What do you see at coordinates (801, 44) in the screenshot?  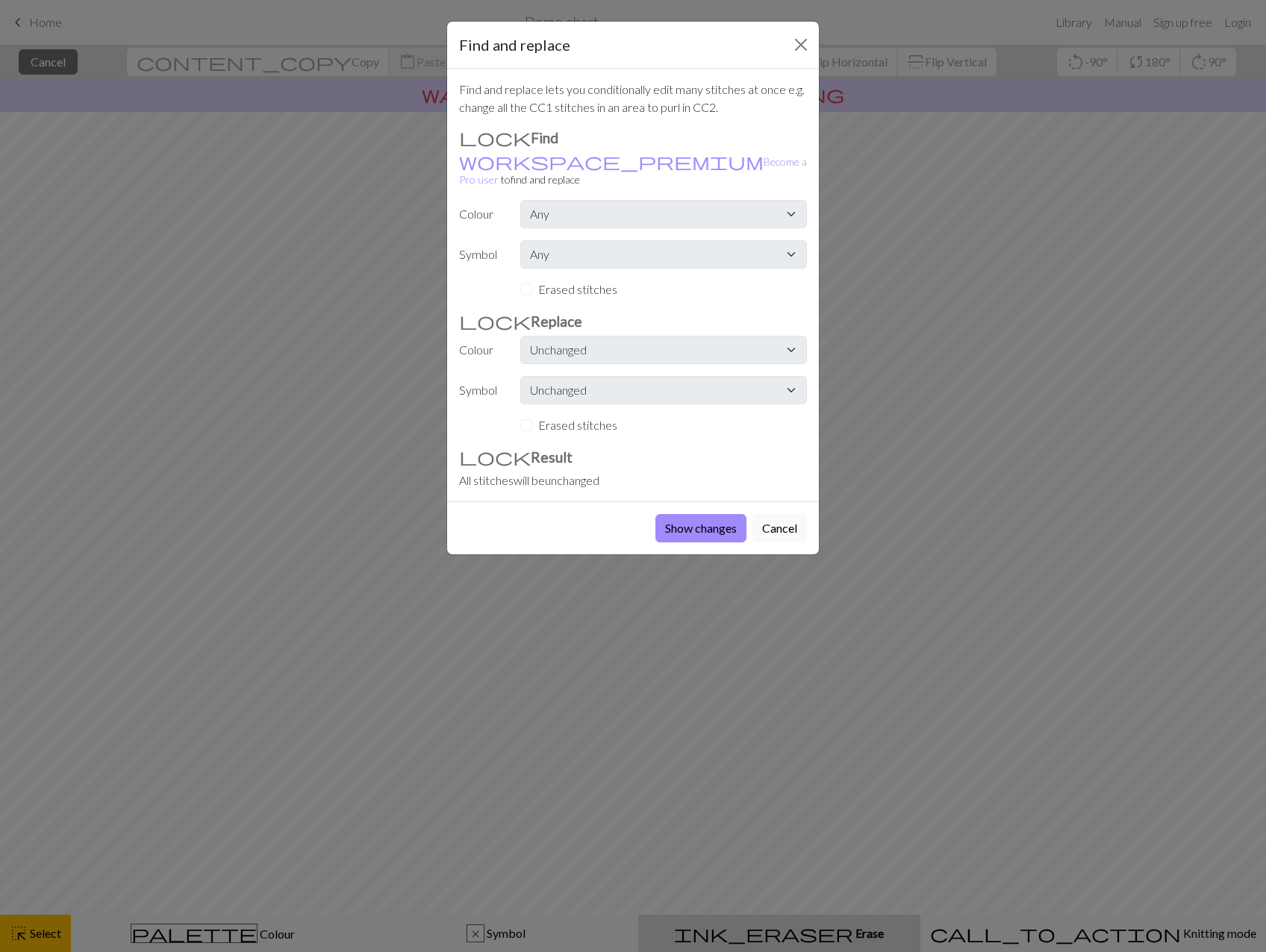 I see `button: Close` at bounding box center [801, 44].